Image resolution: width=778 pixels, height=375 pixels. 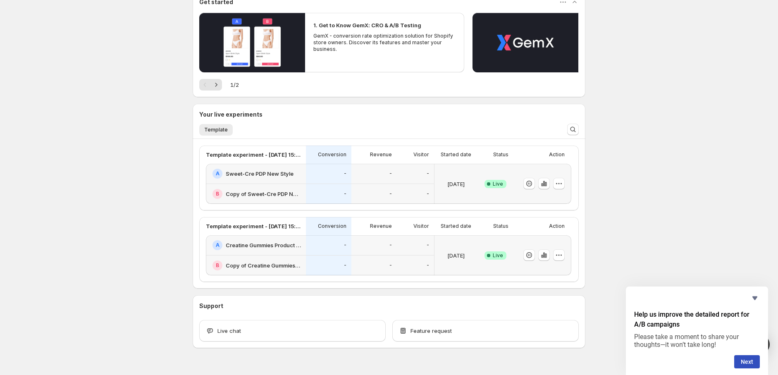 What do you see at coordinates (697, 340) in the screenshot?
I see `p: Please take a moment to share your thoughts—it won’t take long!` at bounding box center [697, 340].